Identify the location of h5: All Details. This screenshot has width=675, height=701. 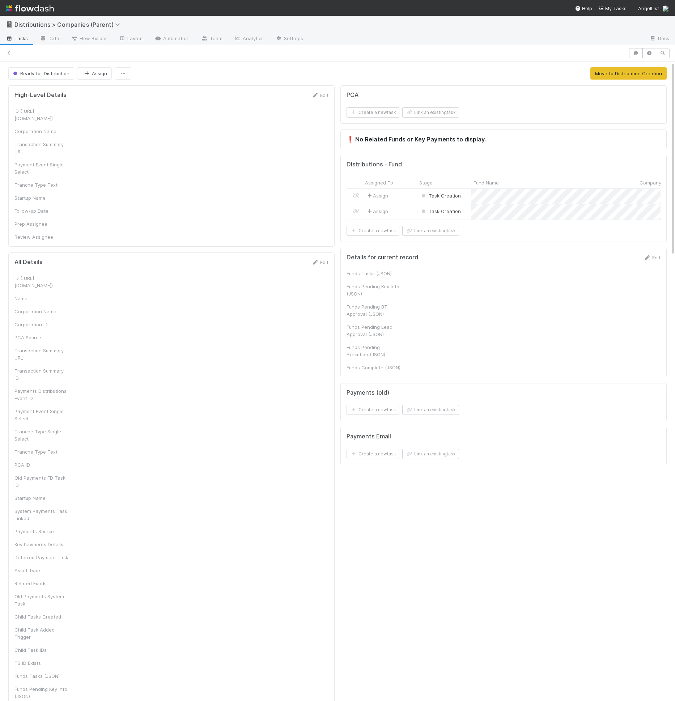
(29, 262).